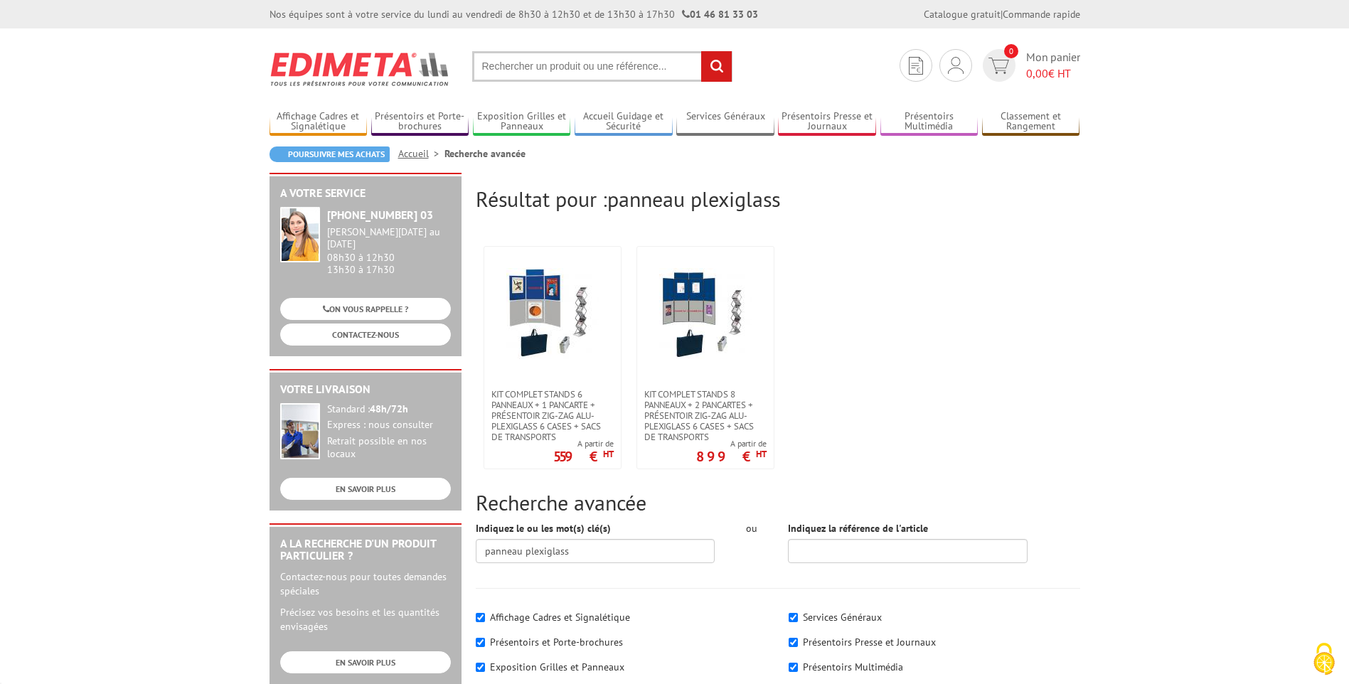 The image size is (1349, 684). Describe the element at coordinates (480, 667) in the screenshot. I see `input: Exposition Grilles et Panneaux` at that location.